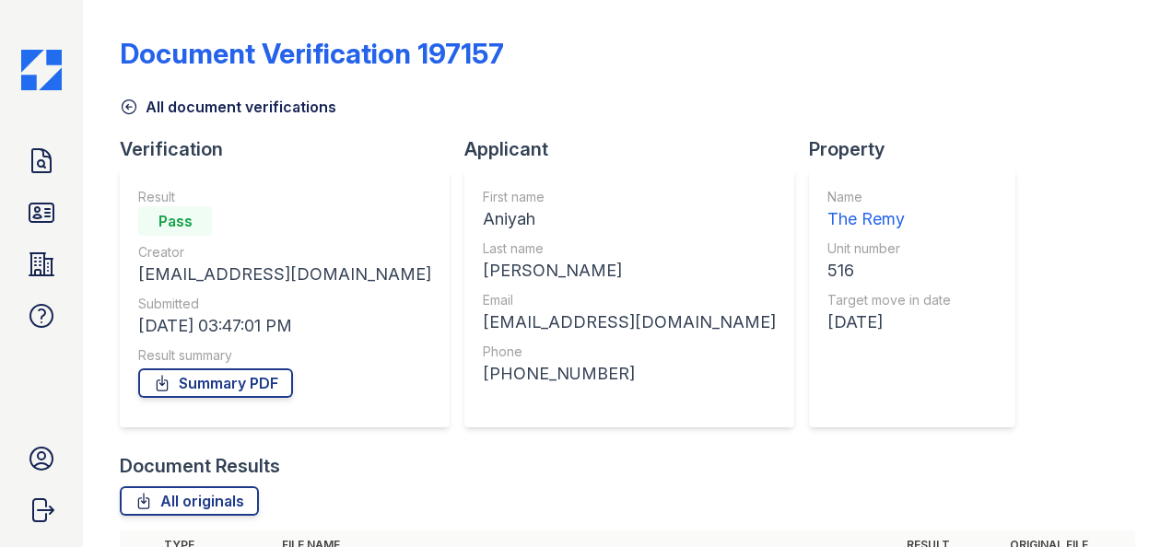 Image resolution: width=1172 pixels, height=547 pixels. Describe the element at coordinates (636, 149) in the screenshot. I see `div: Applicant` at that location.